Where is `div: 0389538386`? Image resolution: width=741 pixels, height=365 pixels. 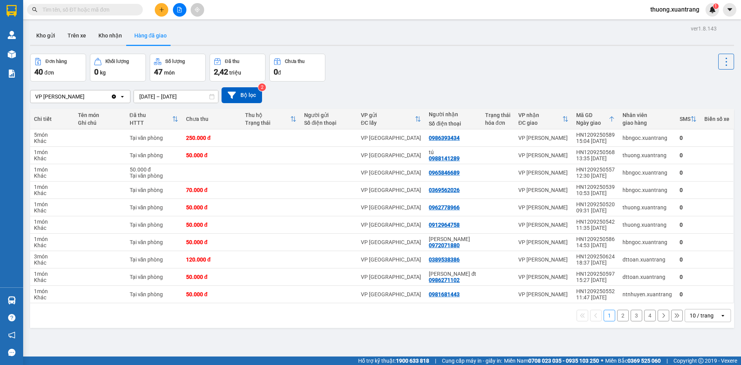
div: 0389538386 is located at coordinates (444, 259).